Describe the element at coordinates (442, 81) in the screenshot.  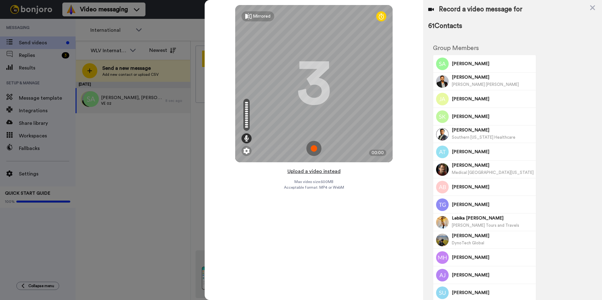
I see `img: Image of Dipesh Limbasiya` at that location.